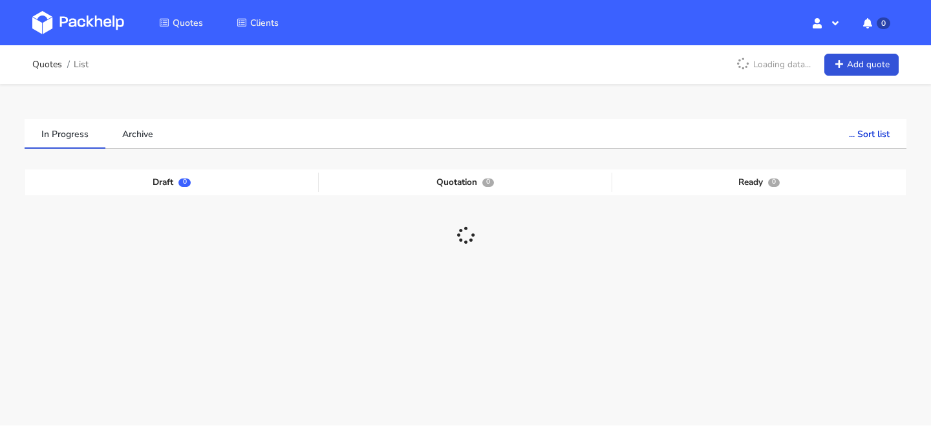 The image size is (931, 430). What do you see at coordinates (759, 182) in the screenshot?
I see `div: Ready` at bounding box center [759, 182].